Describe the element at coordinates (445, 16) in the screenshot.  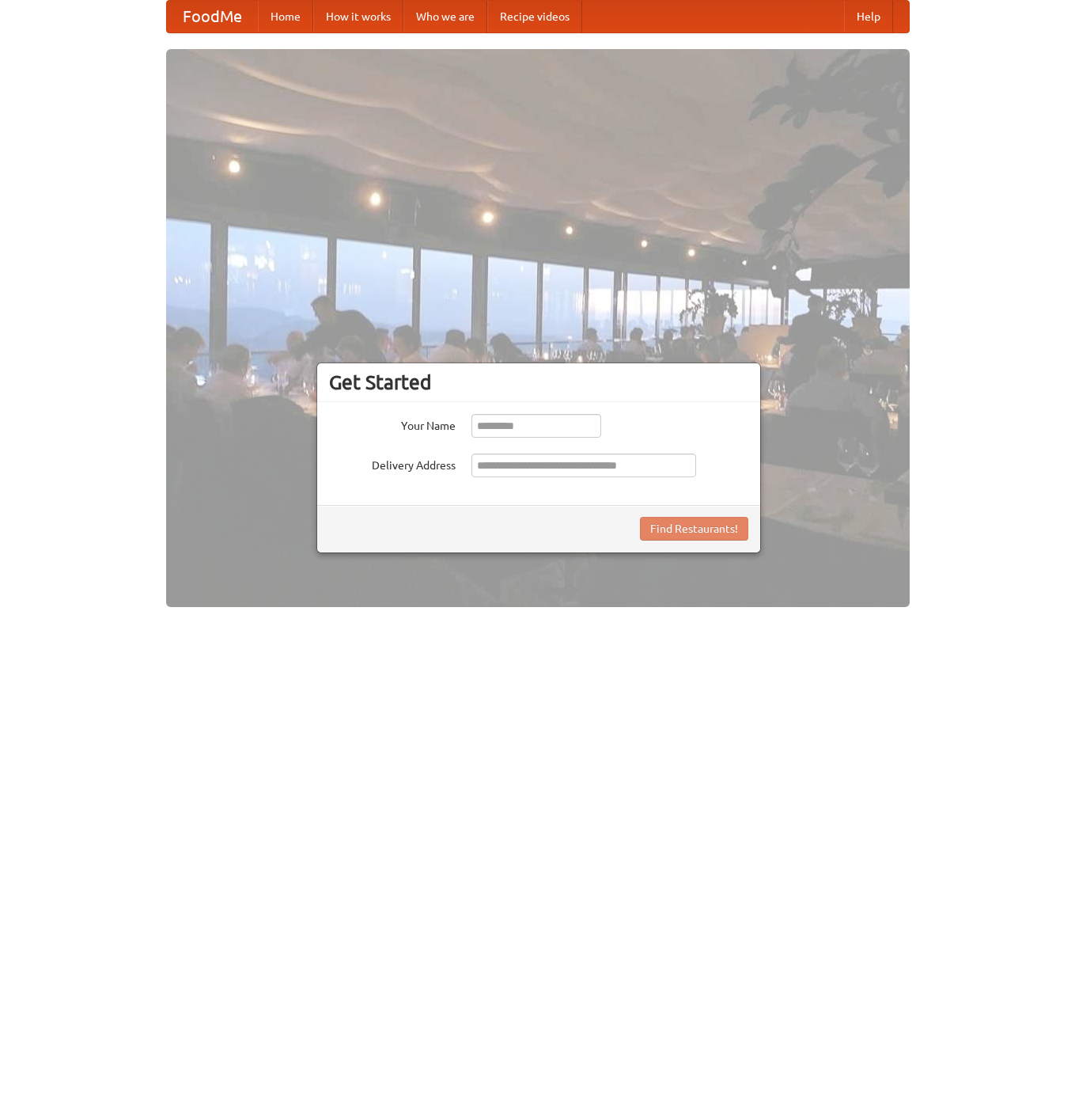
I see `a: Who we are` at that location.